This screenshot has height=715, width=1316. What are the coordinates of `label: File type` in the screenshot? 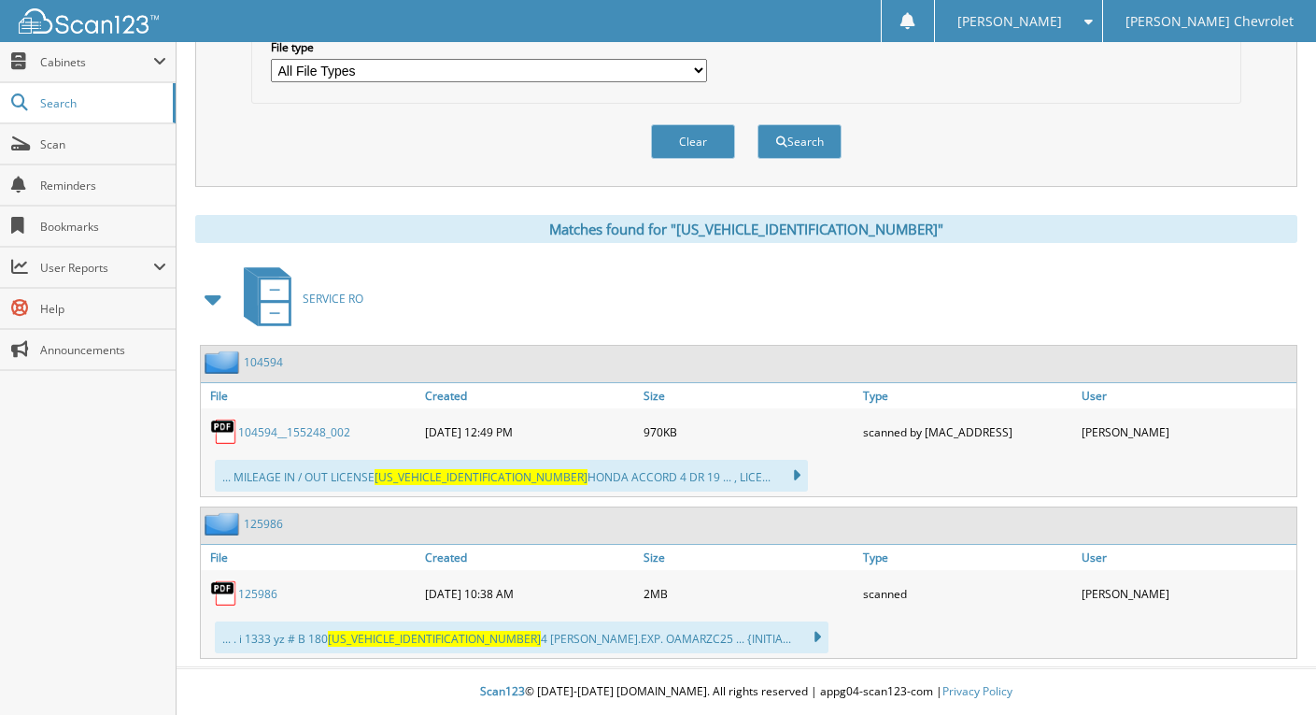 It's located at (488, 47).